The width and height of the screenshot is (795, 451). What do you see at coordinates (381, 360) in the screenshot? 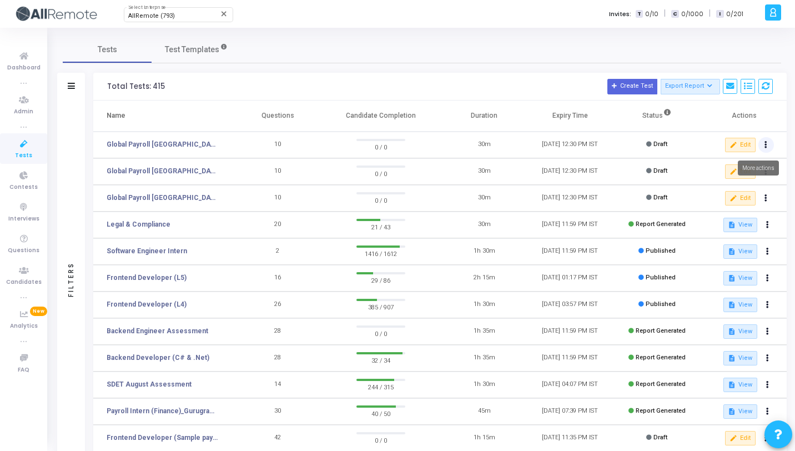
I see `span: 32 / 34` at bounding box center [381, 360].